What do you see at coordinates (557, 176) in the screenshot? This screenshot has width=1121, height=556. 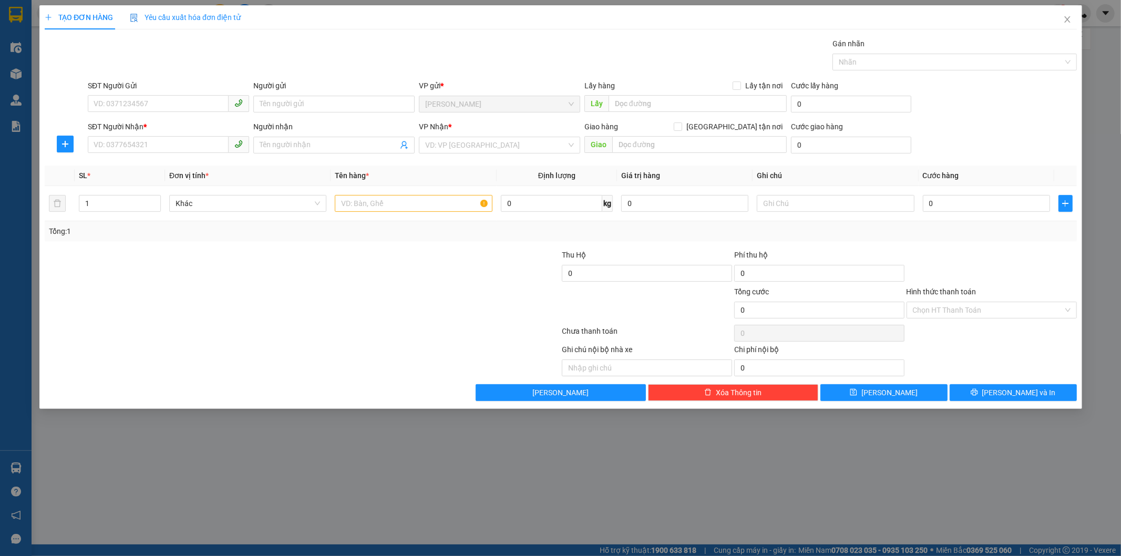 I see `span: Định lượng` at bounding box center [557, 176].